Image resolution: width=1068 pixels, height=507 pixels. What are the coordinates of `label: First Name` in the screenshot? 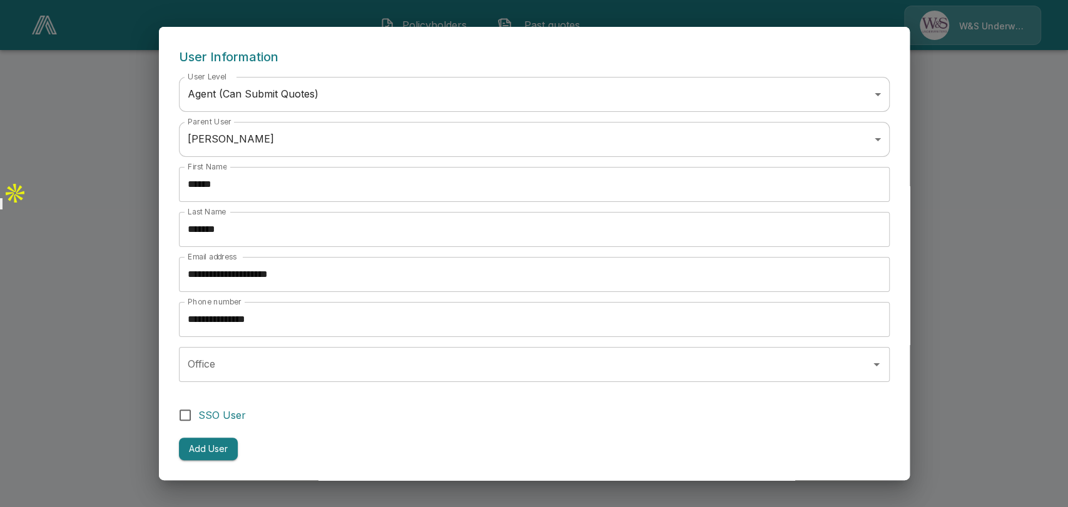 It's located at (207, 166).